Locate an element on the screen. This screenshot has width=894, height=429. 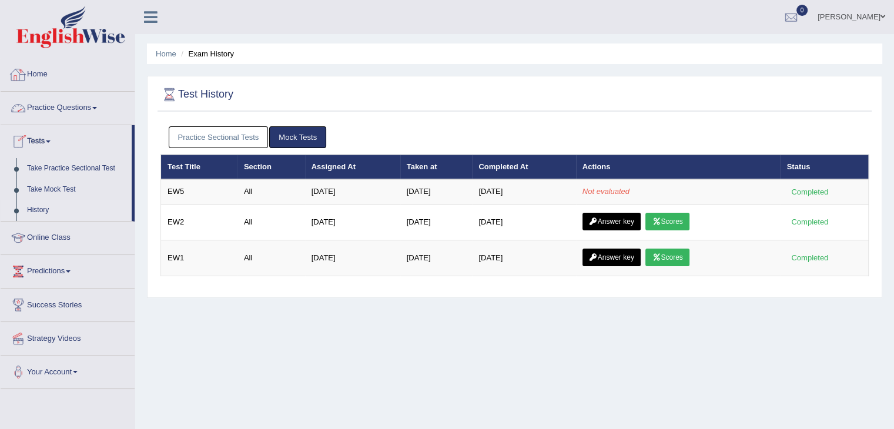
a: Take Mock Test is located at coordinates (76, 190).